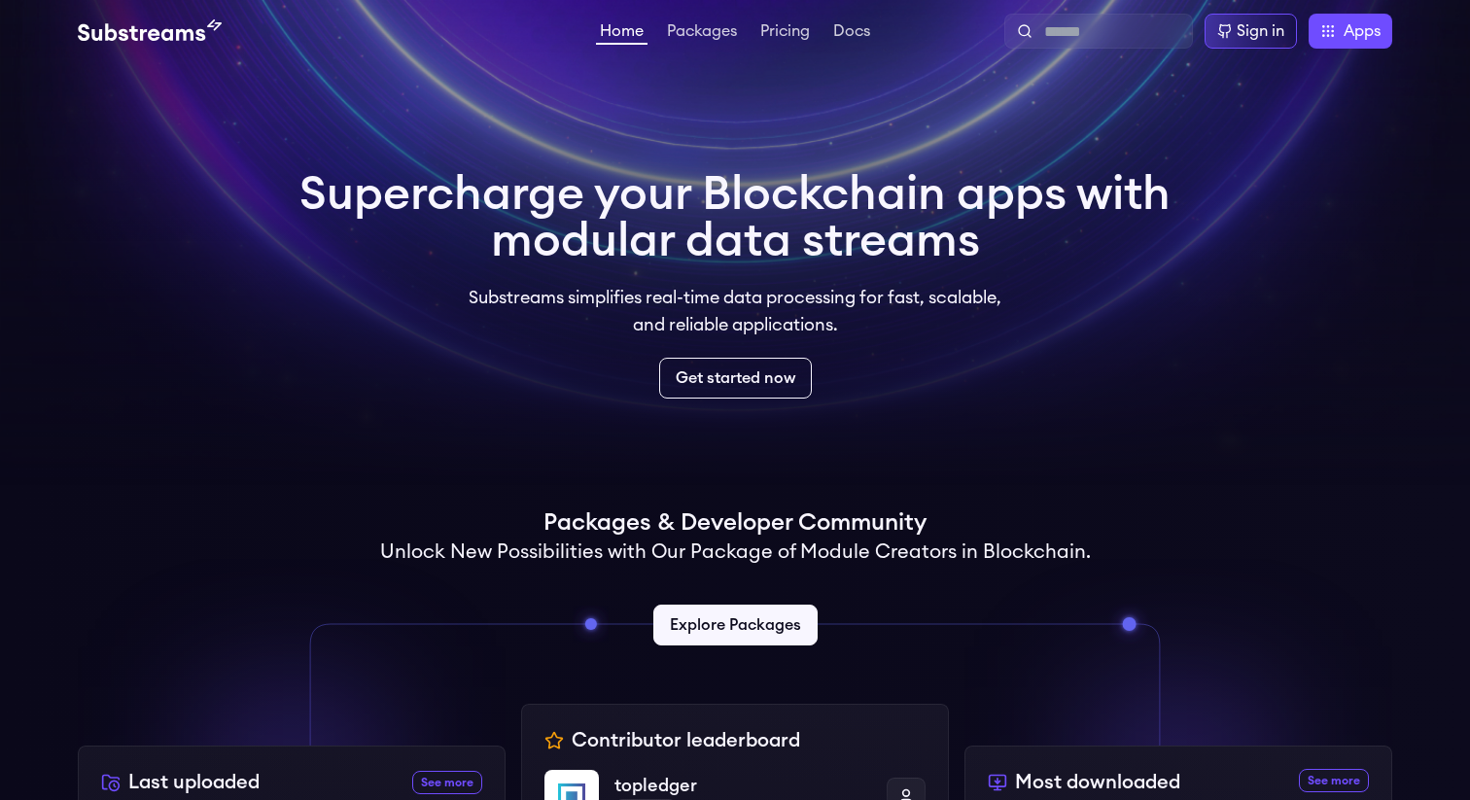  I want to click on span: Apps, so click(1362, 31).